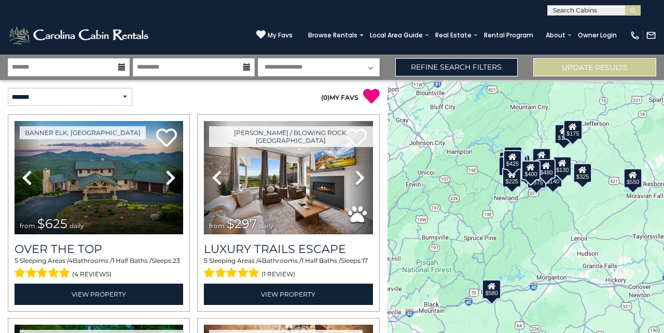 Image resolution: width=664 pixels, height=333 pixels. Describe the element at coordinates (79, 35) in the screenshot. I see `img: White-1-2.png` at that location.